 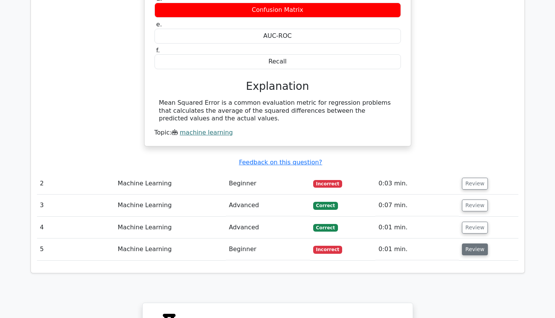 I want to click on td: 2, so click(x=76, y=183).